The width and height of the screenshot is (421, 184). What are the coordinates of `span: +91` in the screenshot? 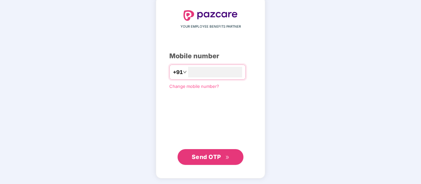 It's located at (178, 72).